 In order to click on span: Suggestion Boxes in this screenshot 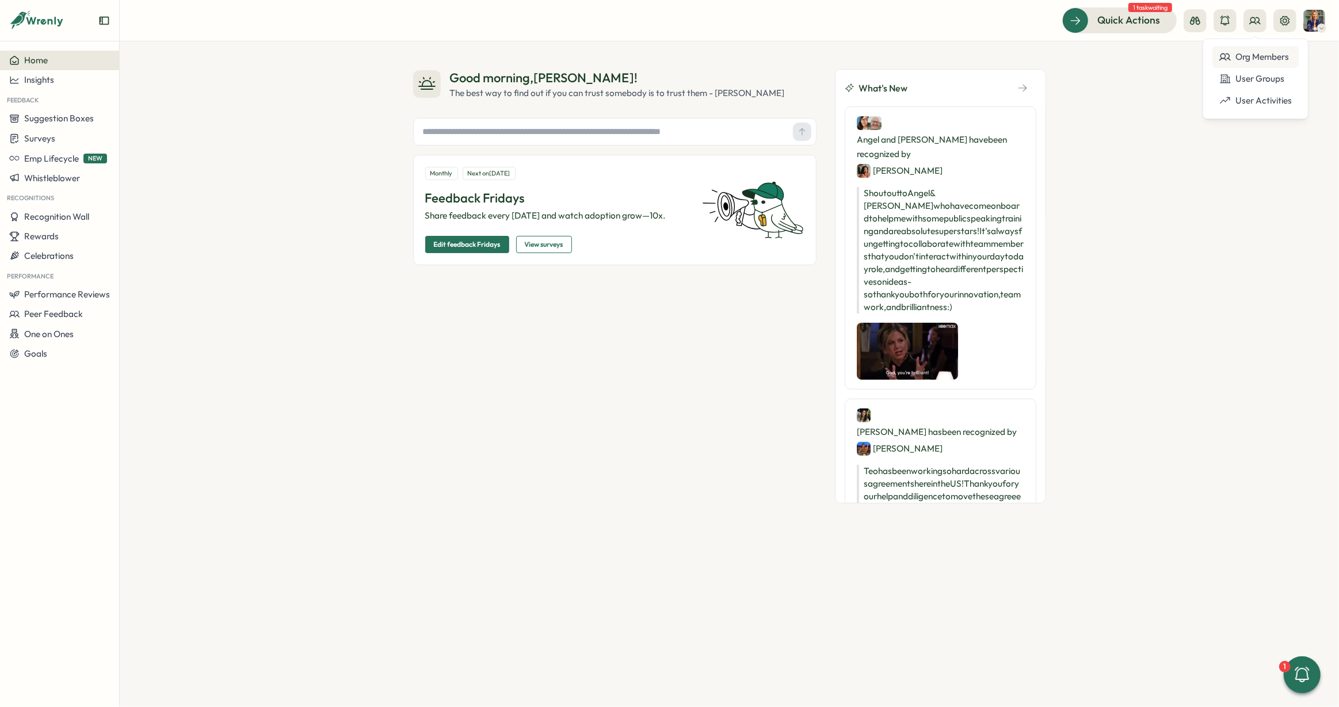, I will do `click(59, 118)`.